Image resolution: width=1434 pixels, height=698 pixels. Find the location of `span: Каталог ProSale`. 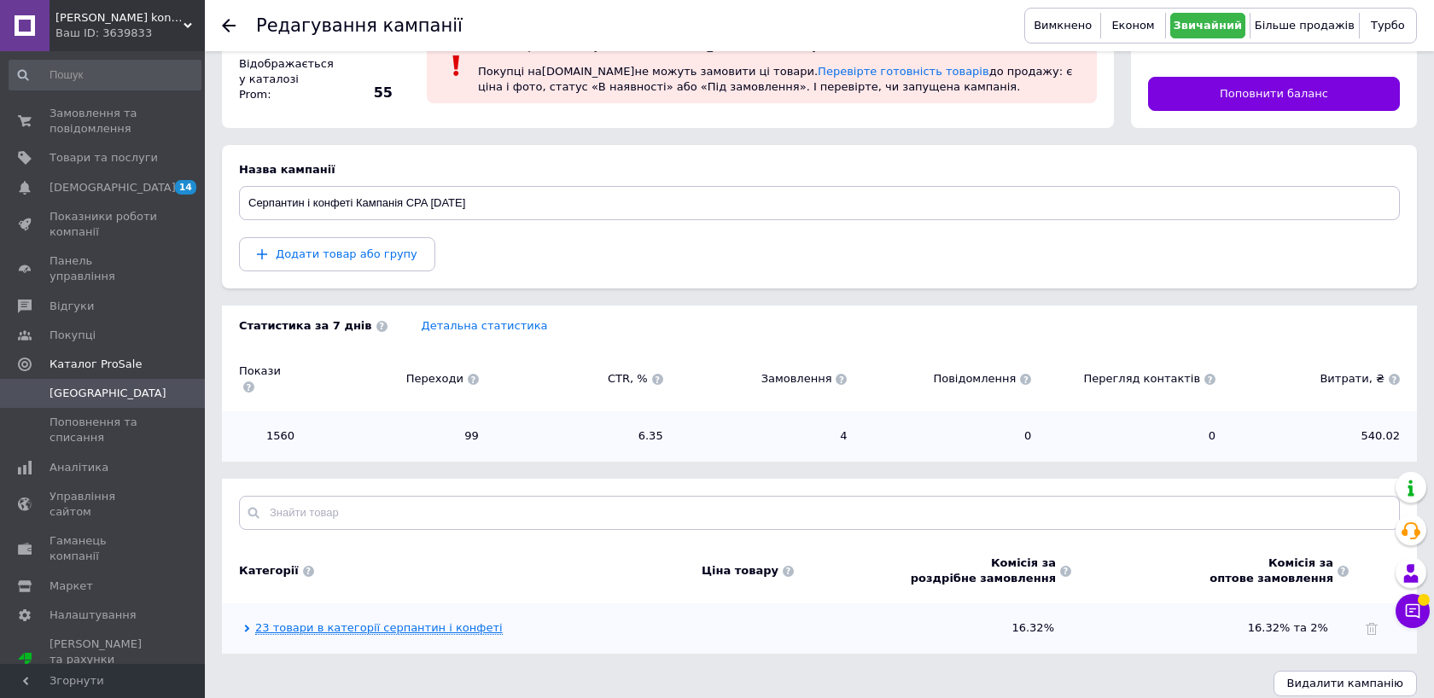

span: Каталог ProSale is located at coordinates (96, 365).